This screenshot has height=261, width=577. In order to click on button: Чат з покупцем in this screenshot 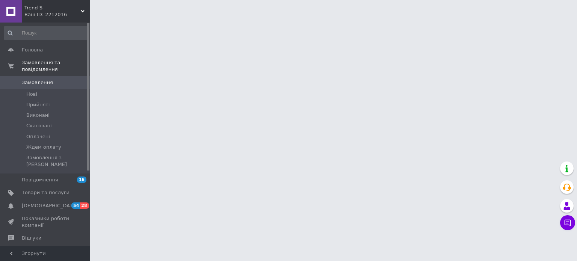, I will do `click(568, 223)`.